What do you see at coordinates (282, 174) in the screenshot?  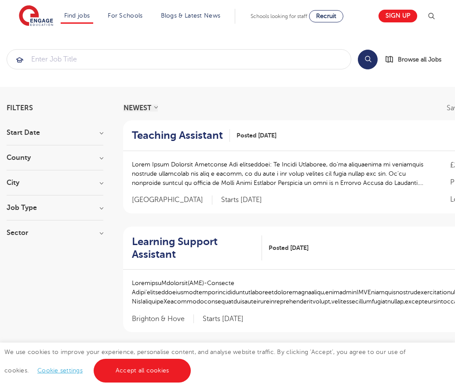 I see `p: Lorem Ipsum Dolorsit Ametconse Adi elitseddoei: Te Incidi Utlaboree, do’ma aliquaenima mi veniamq...` at bounding box center [282, 174].